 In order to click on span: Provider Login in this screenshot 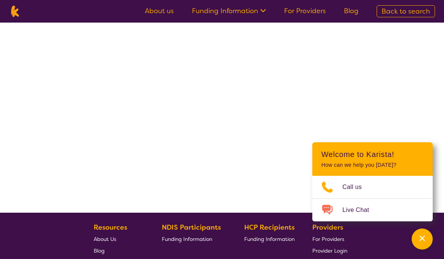, I will do `click(330, 251)`.